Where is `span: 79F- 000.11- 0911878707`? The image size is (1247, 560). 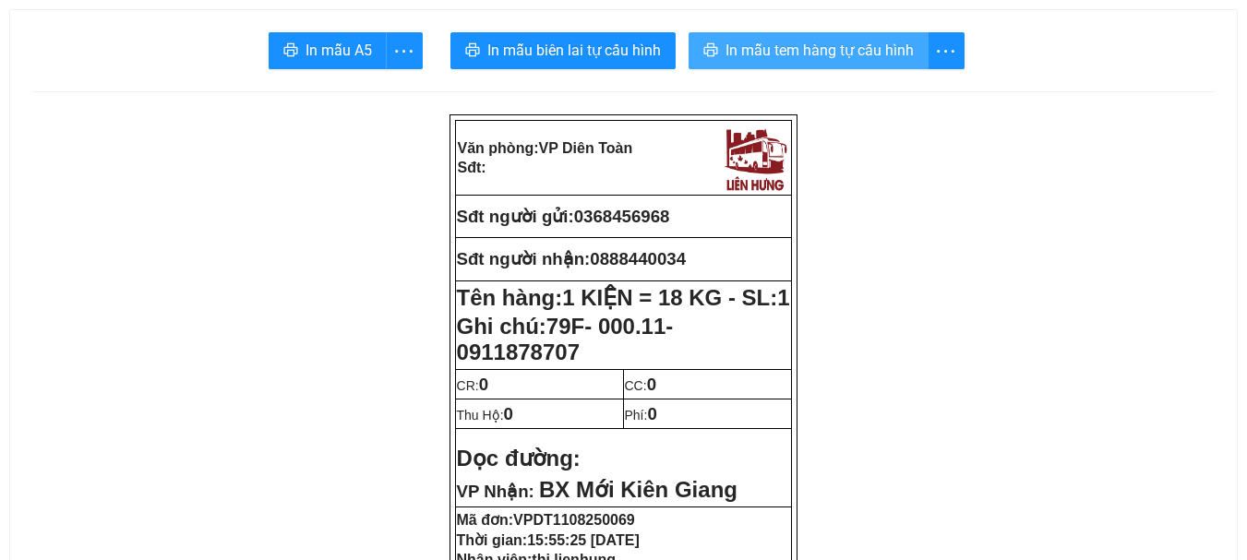
span: 79F- 000.11- 0911878707 is located at coordinates (565, 339).